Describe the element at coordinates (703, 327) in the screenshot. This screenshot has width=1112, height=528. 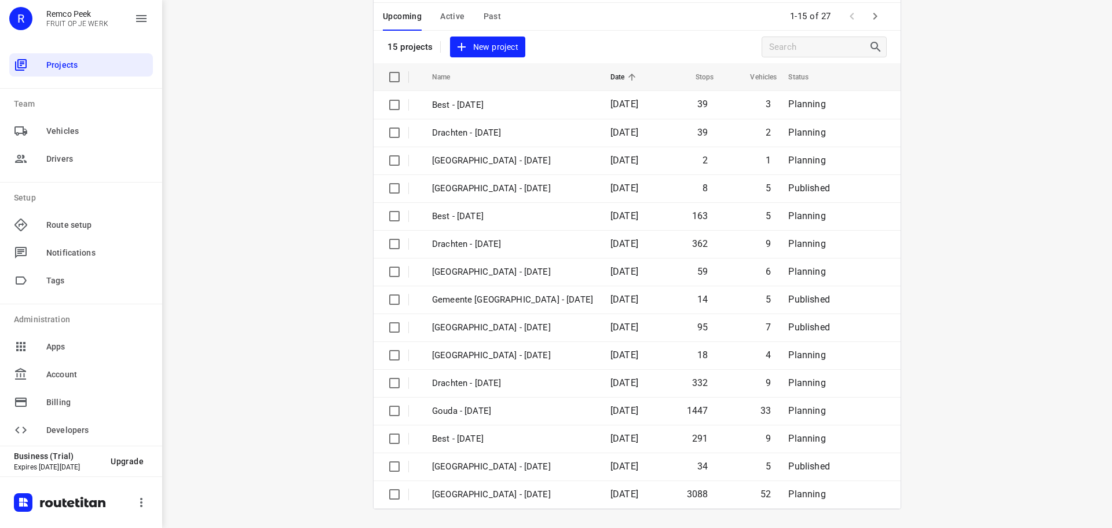
I see `span: 95` at that location.